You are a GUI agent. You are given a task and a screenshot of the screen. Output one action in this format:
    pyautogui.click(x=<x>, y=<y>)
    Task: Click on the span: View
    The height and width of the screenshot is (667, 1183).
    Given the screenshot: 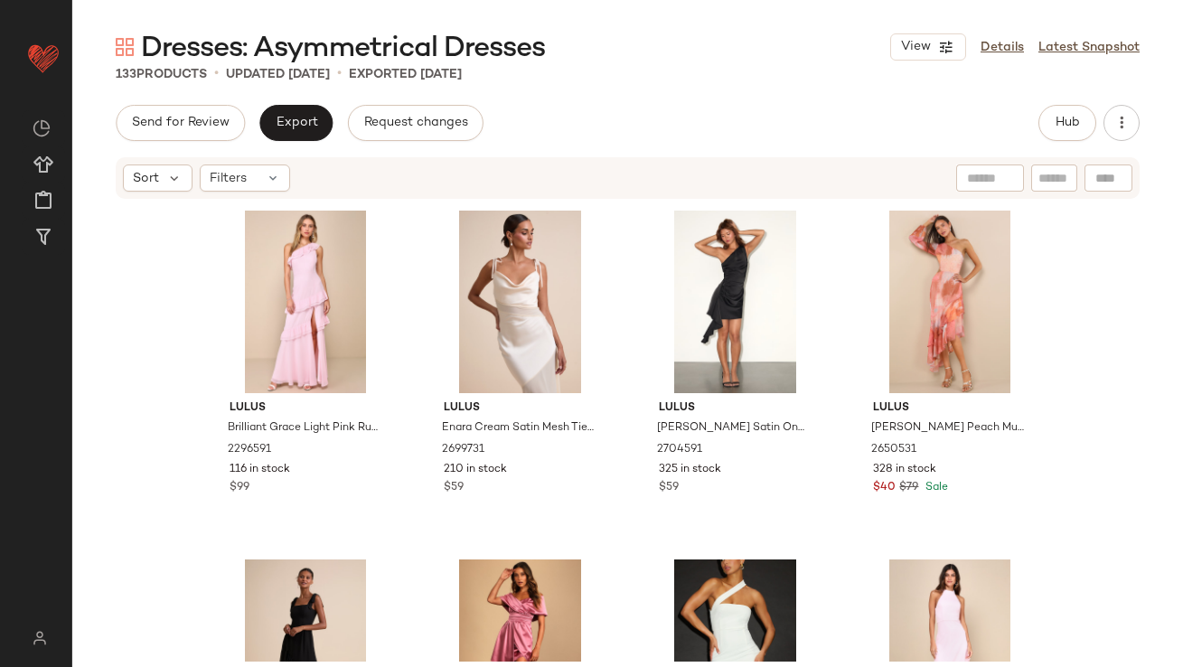 What is the action you would take?
    pyautogui.click(x=915, y=47)
    